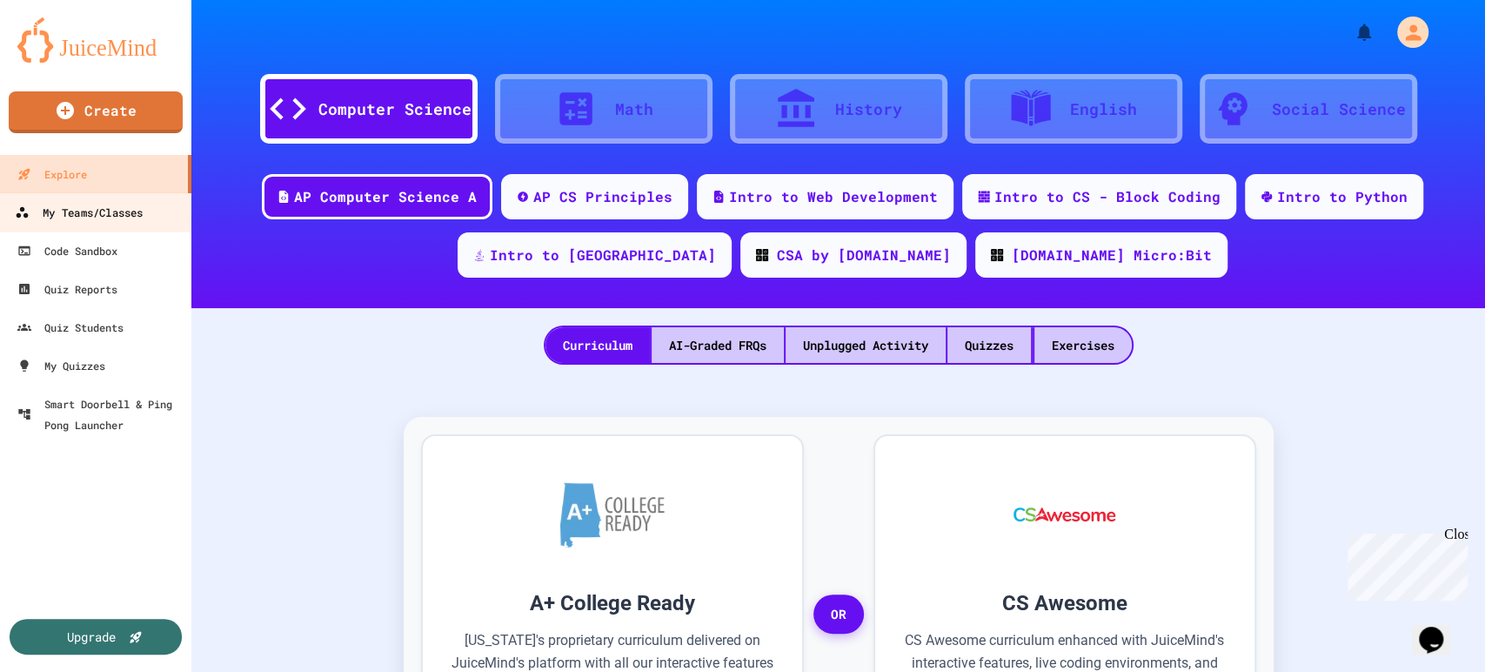  What do you see at coordinates (64, 58) in the screenshot?
I see `div: Chat with us now!Close` at bounding box center [64, 58].